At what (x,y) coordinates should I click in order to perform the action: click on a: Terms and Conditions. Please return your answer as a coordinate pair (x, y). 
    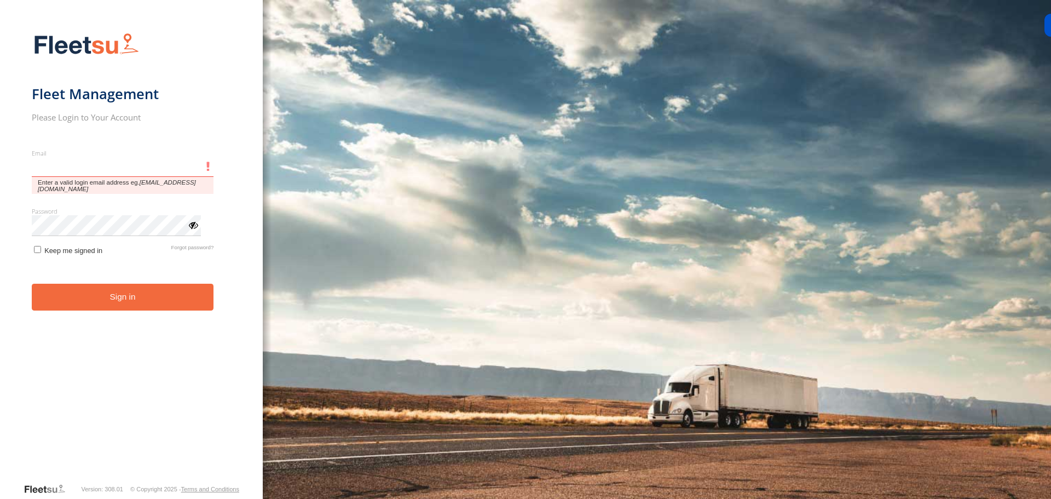
    Looking at the image, I should click on (210, 489).